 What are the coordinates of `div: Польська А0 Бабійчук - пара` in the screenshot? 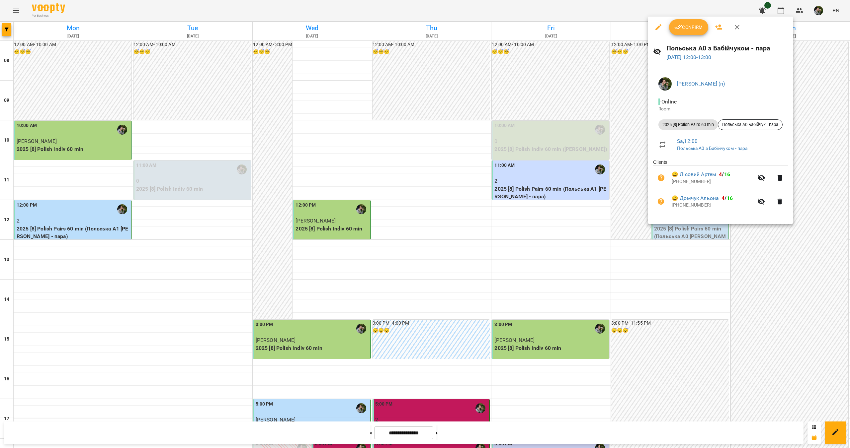 It's located at (750, 125).